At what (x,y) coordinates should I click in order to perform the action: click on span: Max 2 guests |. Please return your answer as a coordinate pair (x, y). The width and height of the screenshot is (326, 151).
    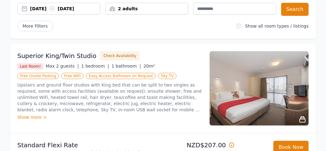
    Looking at the image, I should click on (62, 66).